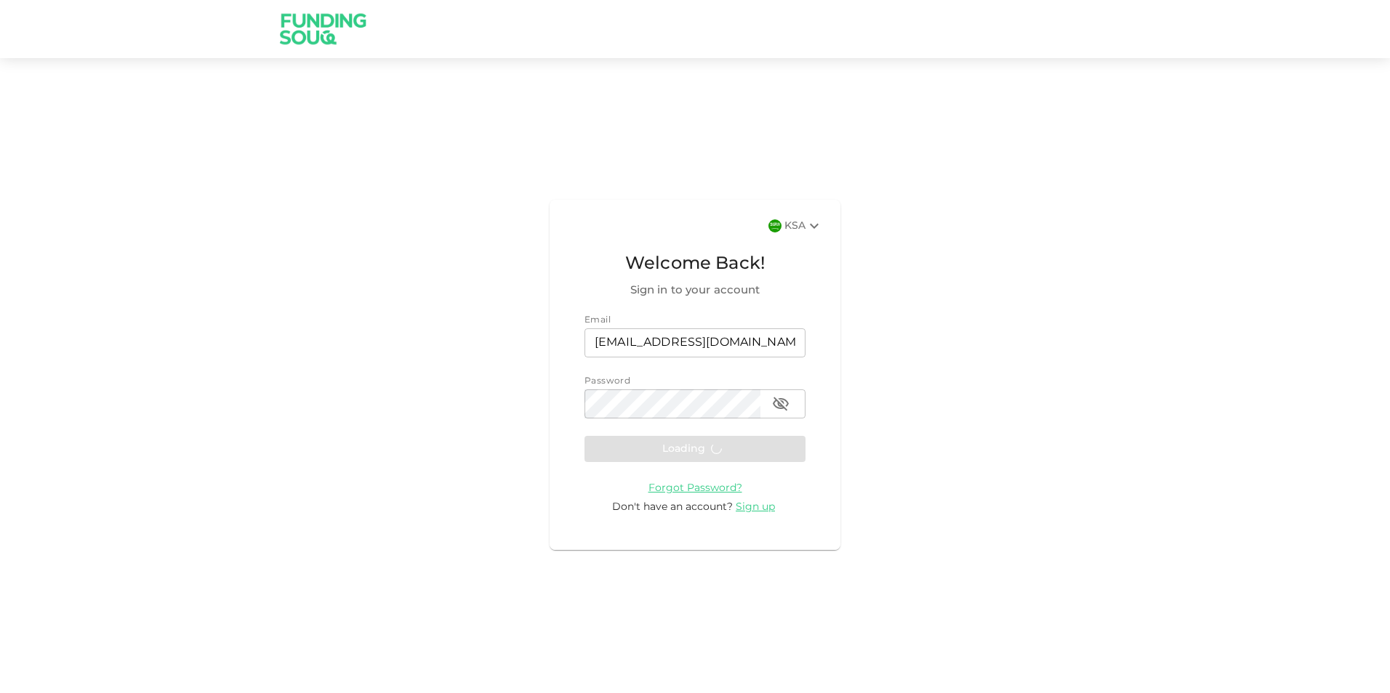 Image resolution: width=1390 pixels, height=693 pixels. What do you see at coordinates (695, 291) in the screenshot?
I see `span: Sign in to your account` at bounding box center [695, 291].